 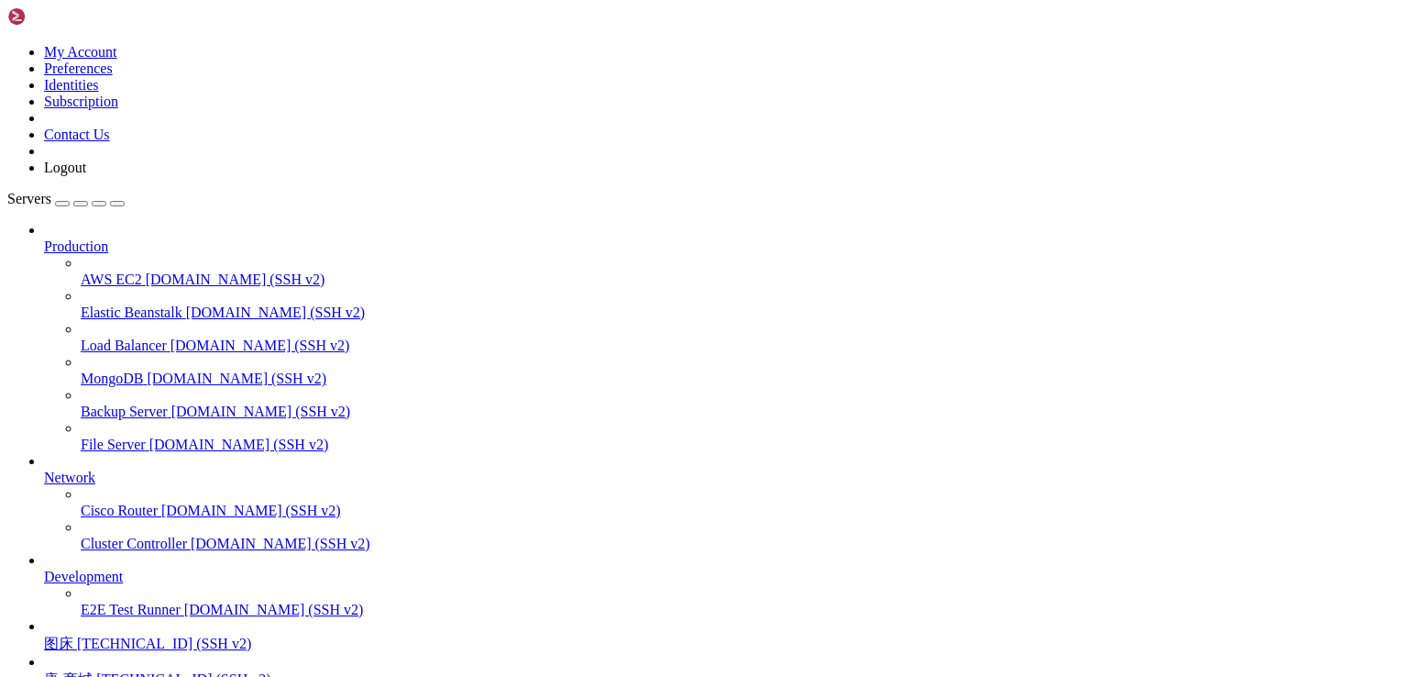 I want to click on a: Contact Us, so click(x=77, y=134).